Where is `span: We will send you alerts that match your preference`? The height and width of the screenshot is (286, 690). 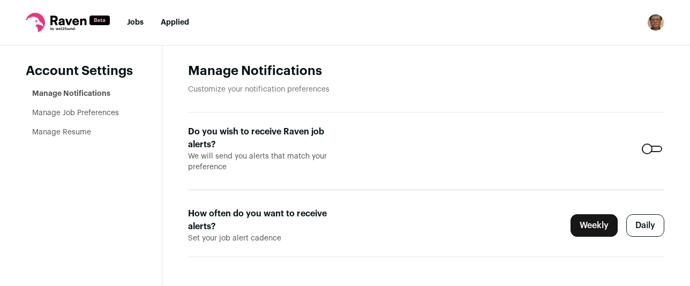 span: We will send you alerts that match your preference is located at coordinates (263, 162).